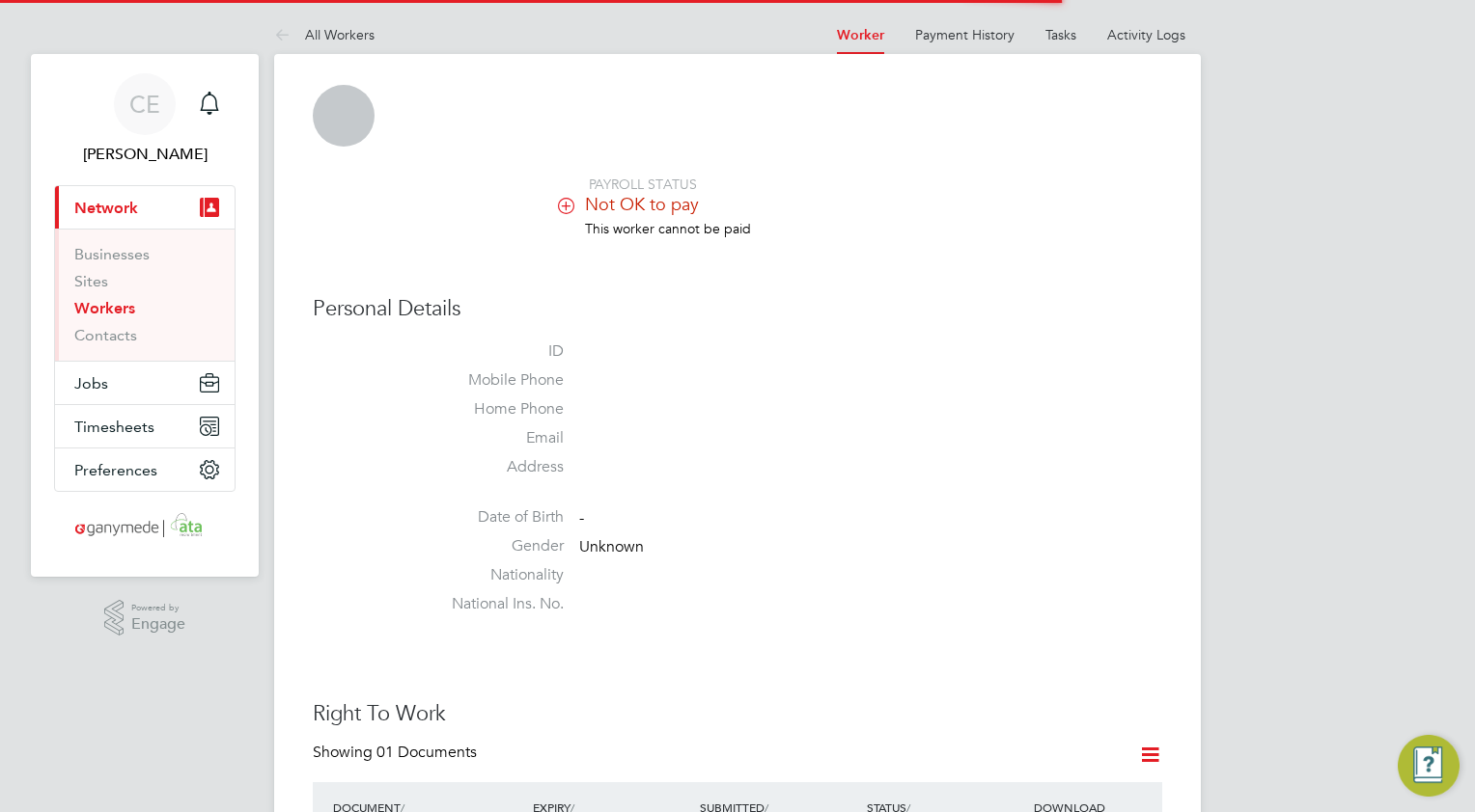  I want to click on span: Timesheets, so click(114, 426).